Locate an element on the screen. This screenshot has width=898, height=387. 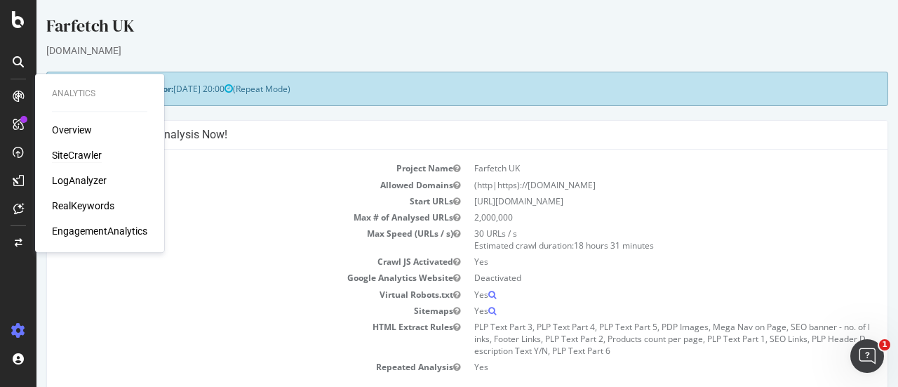
td: PLP Text Part 3, PLP Text Part 4, PLP Text Part 5, PDP Images, Mega Nav on Page, SEO banner - no.... is located at coordinates (636, 338).